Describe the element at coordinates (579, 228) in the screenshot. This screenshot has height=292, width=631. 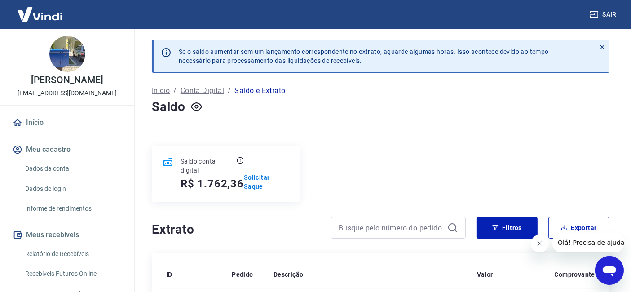
I see `button: Exportar` at that location.